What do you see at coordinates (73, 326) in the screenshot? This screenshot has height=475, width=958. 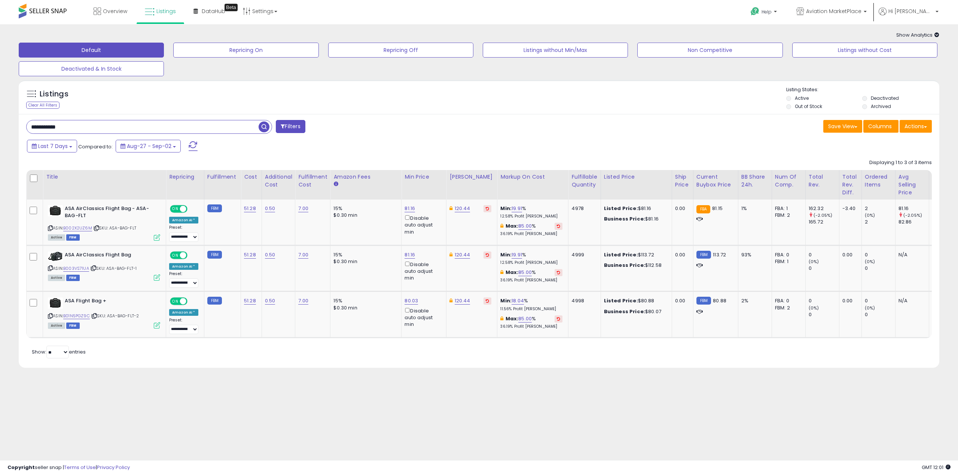 I see `span: FBM` at bounding box center [73, 326].